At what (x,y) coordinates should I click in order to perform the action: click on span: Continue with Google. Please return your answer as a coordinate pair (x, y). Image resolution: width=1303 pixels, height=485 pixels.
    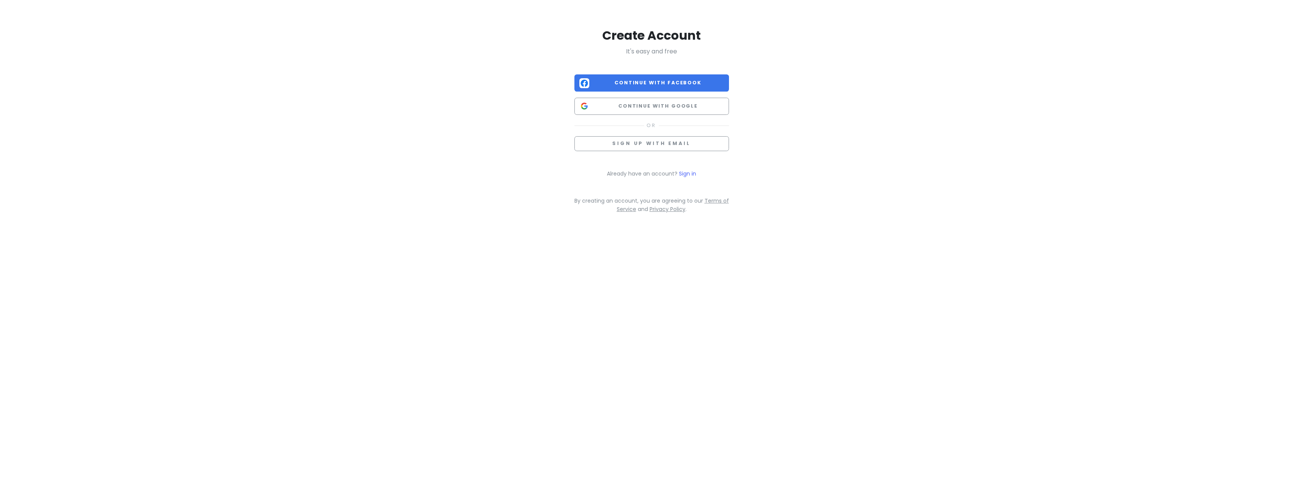
    Looking at the image, I should click on (658, 106).